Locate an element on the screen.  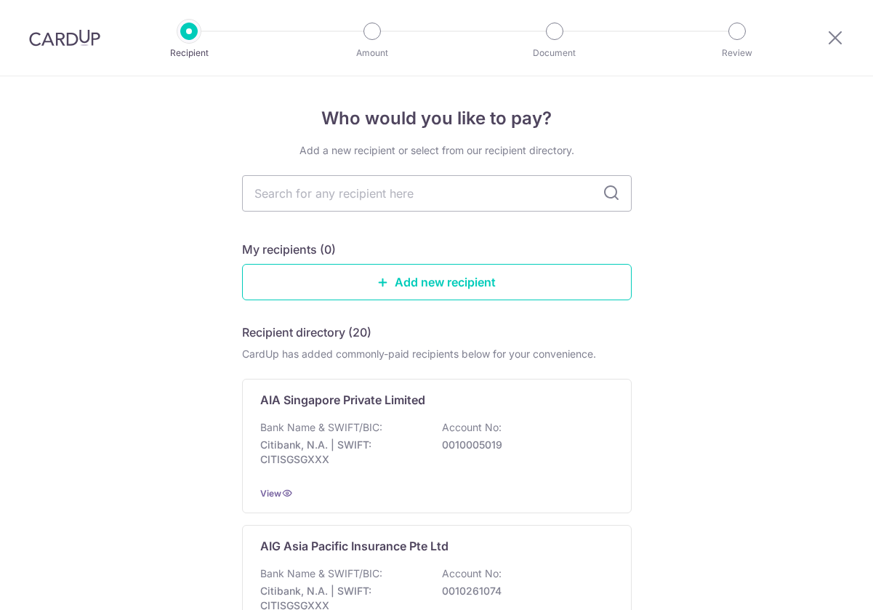
img: CardUp is located at coordinates (65, 38).